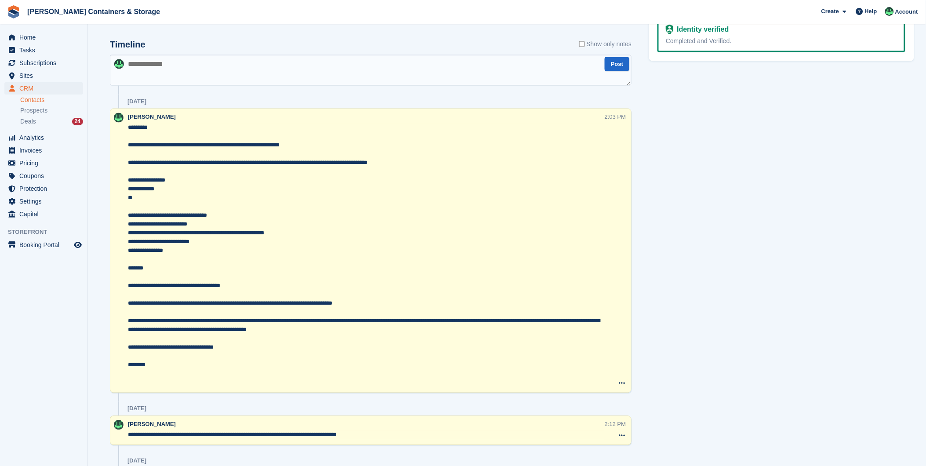  What do you see at coordinates (46, 163) in the screenshot?
I see `span: Pricing` at bounding box center [46, 163].